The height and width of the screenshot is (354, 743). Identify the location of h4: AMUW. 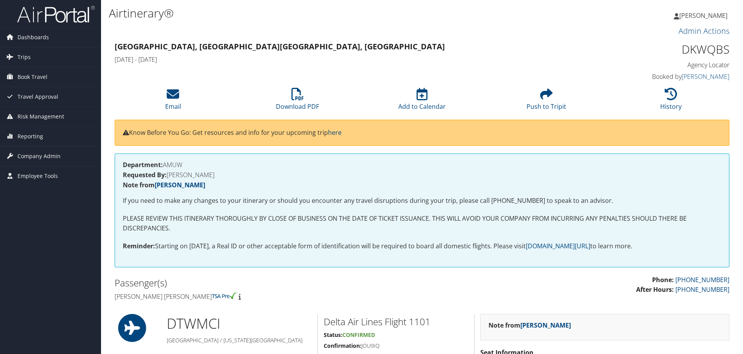
(422, 165).